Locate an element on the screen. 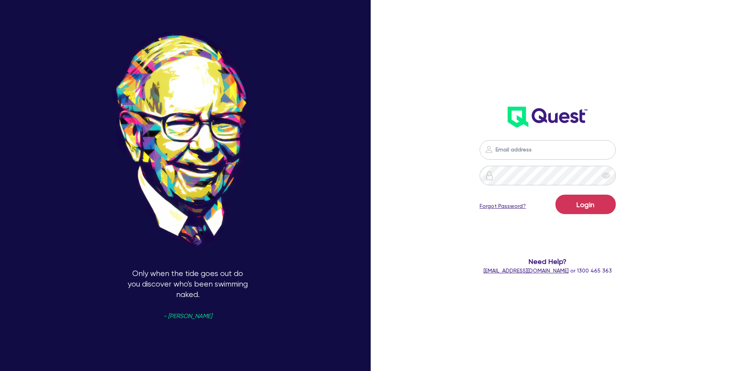  a: Forgot Password? is located at coordinates (503, 206).